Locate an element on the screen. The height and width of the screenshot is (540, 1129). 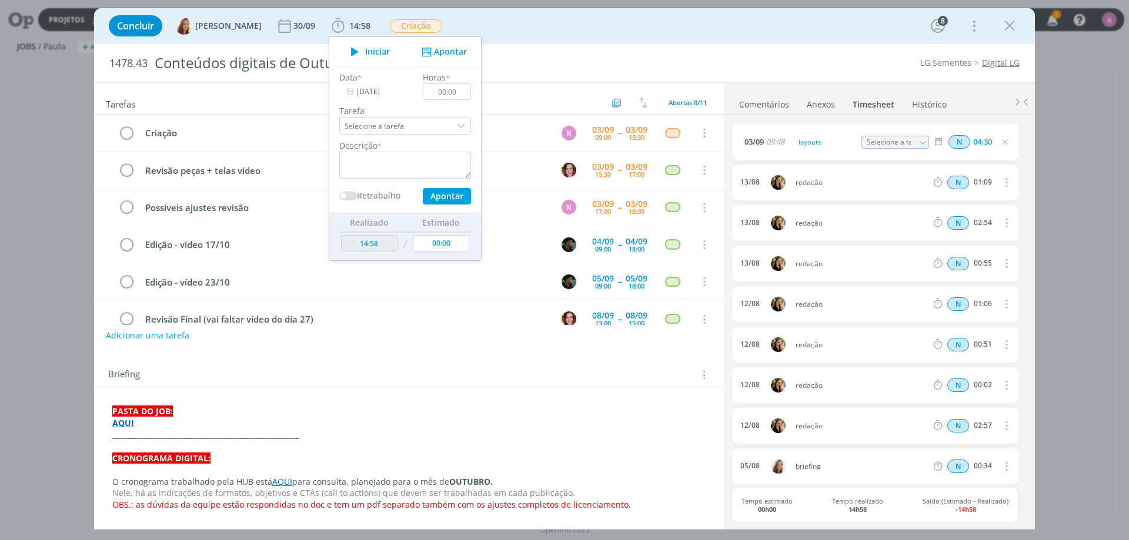
button: Criação is located at coordinates (416, 26).